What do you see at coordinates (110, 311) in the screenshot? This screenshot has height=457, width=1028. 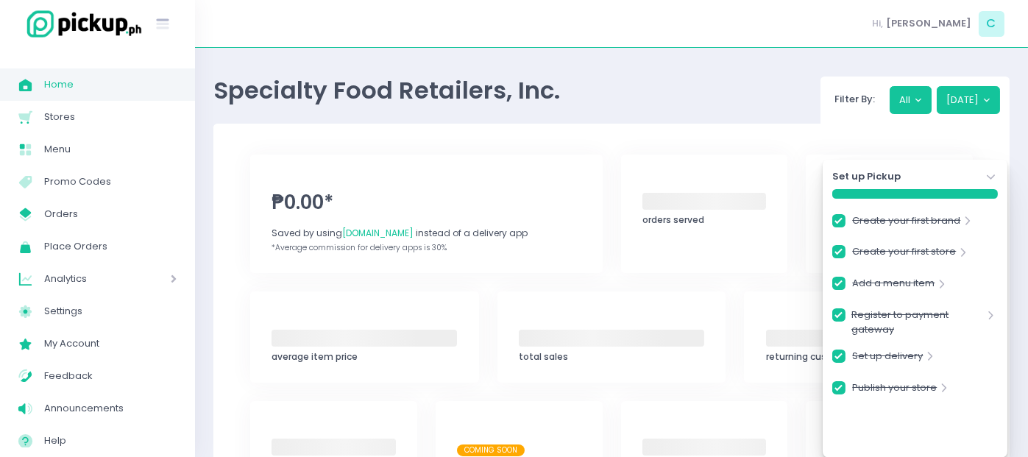 I see `span: Settings` at bounding box center [110, 311].